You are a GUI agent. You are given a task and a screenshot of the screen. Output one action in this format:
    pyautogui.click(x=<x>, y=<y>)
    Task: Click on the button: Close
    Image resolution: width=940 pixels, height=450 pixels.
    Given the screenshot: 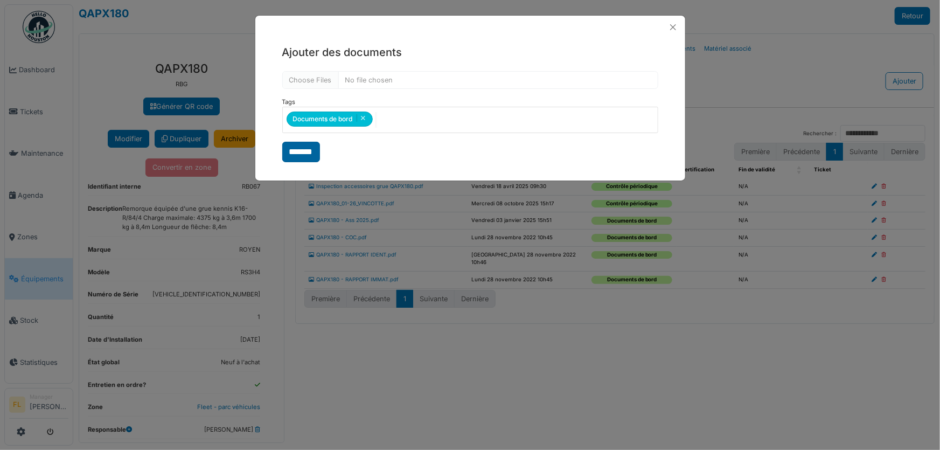 What is the action you would take?
    pyautogui.click(x=673, y=27)
    